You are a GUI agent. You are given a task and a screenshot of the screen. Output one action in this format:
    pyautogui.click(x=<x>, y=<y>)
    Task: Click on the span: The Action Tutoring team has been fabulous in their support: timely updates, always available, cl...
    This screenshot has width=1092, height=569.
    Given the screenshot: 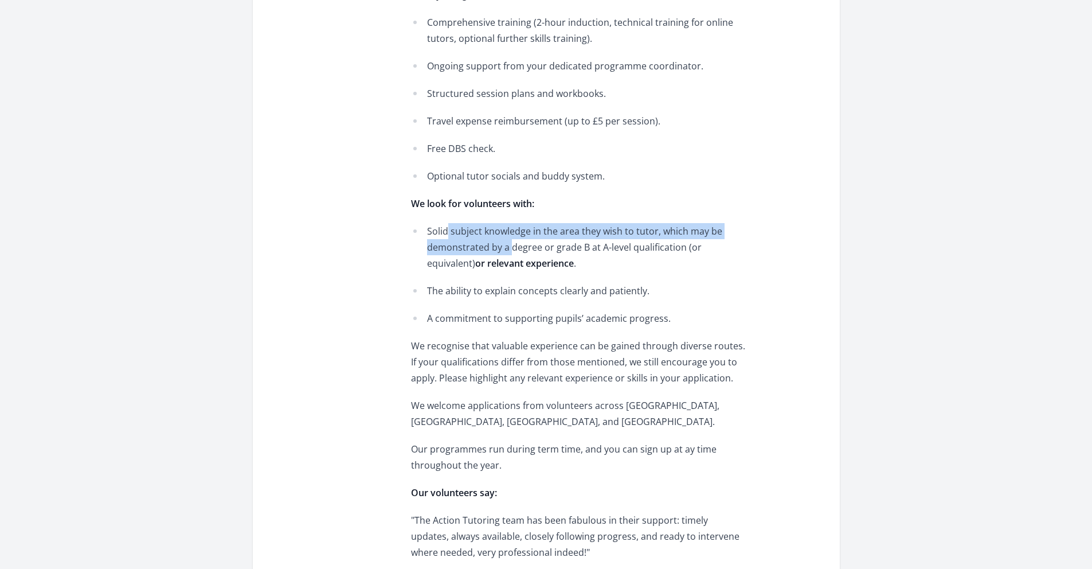 What is the action you would take?
    pyautogui.click(x=575, y=536)
    